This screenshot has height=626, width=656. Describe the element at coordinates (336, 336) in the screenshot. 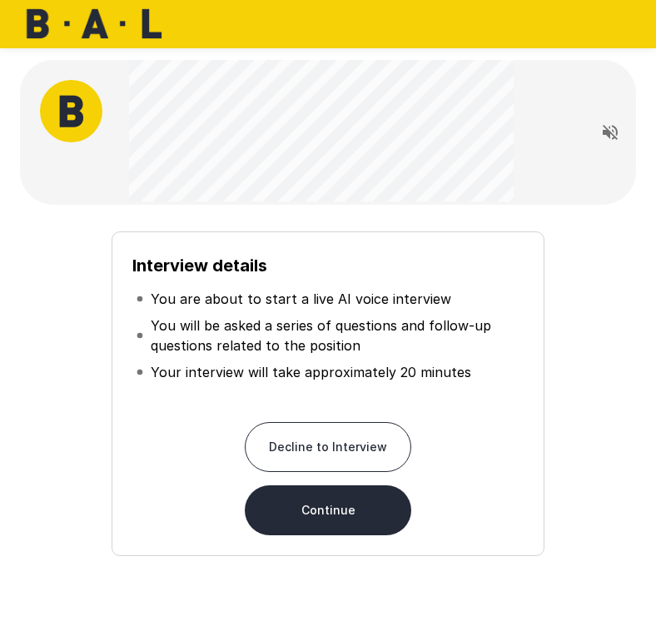

I see `p: You will be asked a series of questions and follow-up questions related to the position` at that location.